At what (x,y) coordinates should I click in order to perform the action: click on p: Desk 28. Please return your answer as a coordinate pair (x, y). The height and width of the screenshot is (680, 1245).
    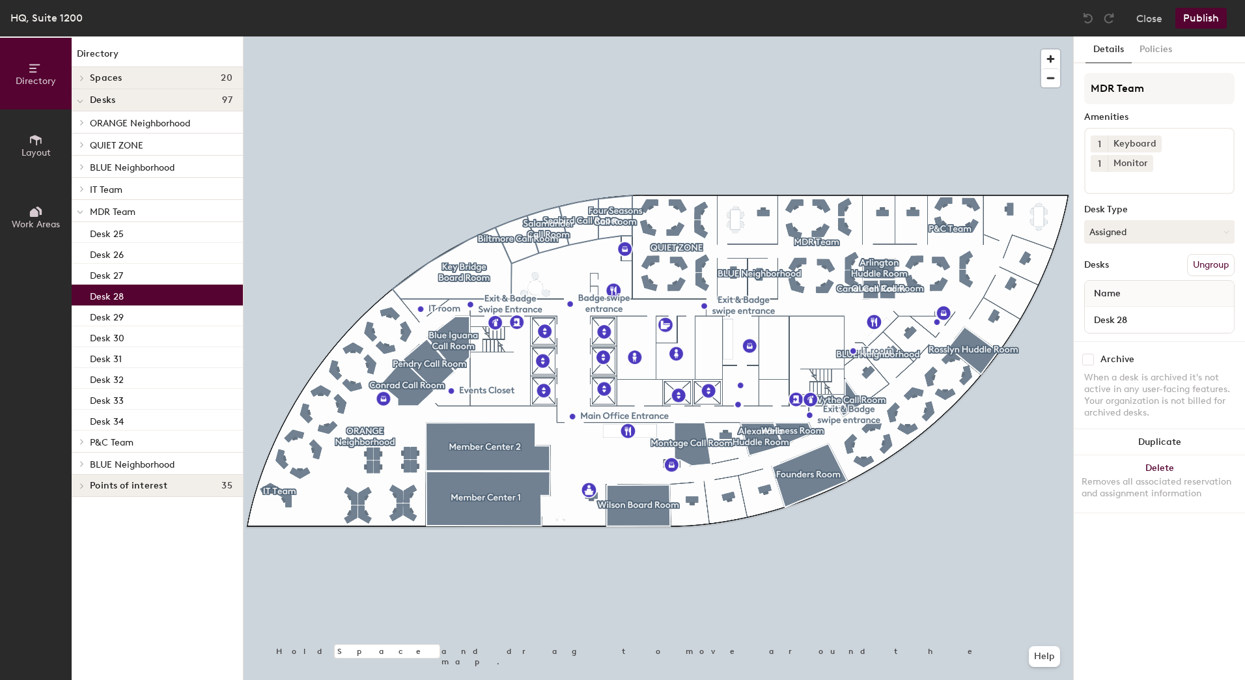
    Looking at the image, I should click on (107, 294).